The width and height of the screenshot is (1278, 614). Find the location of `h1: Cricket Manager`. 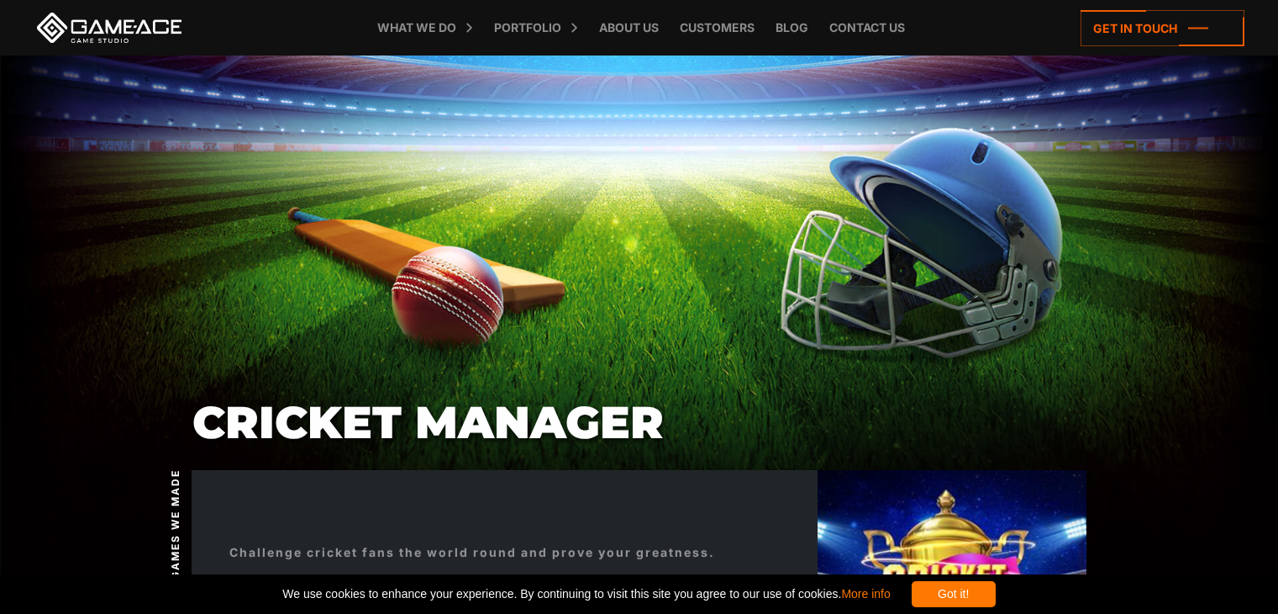

h1: Cricket Manager is located at coordinates (640, 422).